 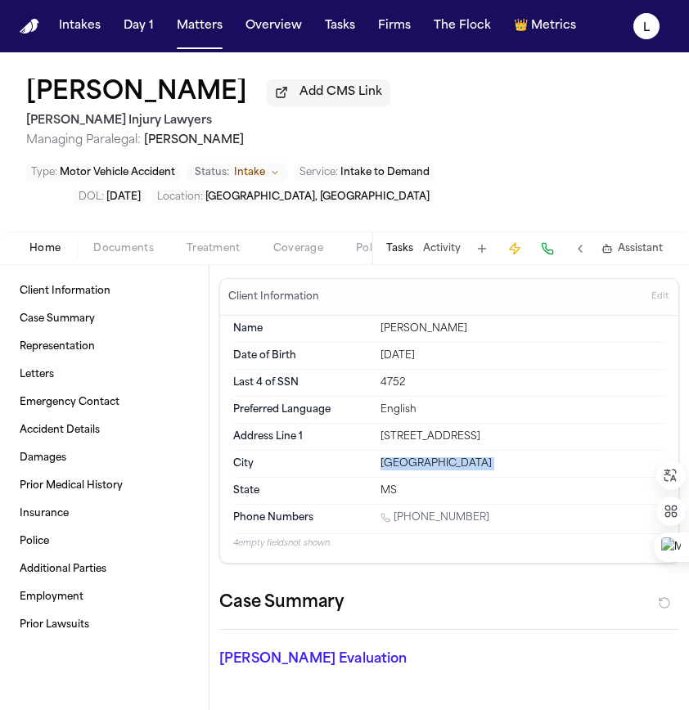 What do you see at coordinates (237, 173) in the screenshot?
I see `button: Change status from Intake` at bounding box center [237, 173].